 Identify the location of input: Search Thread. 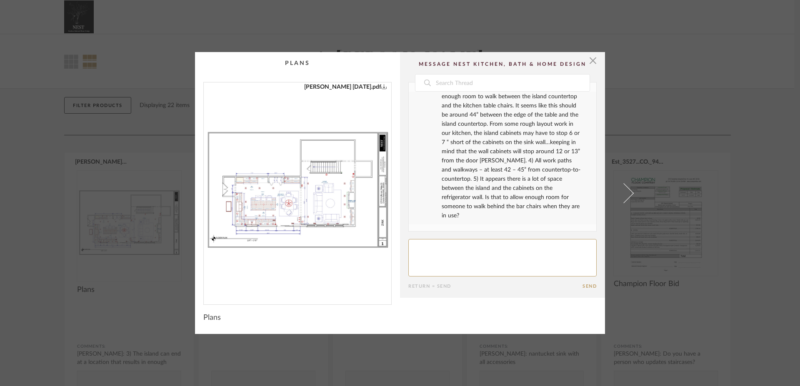
(512, 83).